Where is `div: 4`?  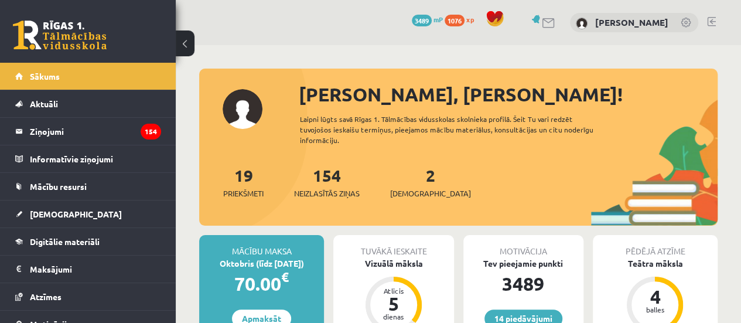
div: 4 is located at coordinates (655, 296).